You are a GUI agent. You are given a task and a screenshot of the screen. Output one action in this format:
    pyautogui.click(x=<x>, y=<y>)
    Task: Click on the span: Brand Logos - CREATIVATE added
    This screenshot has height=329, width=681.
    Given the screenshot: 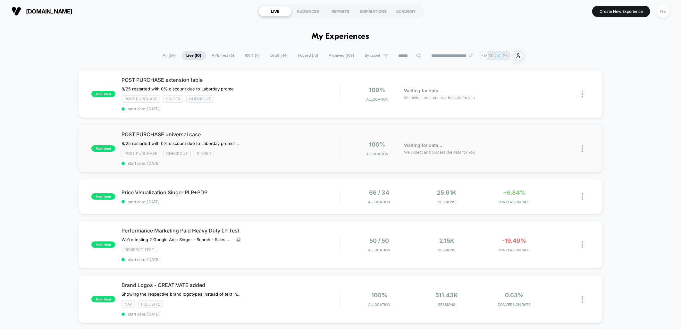 What is the action you would take?
    pyautogui.click(x=231, y=285)
    